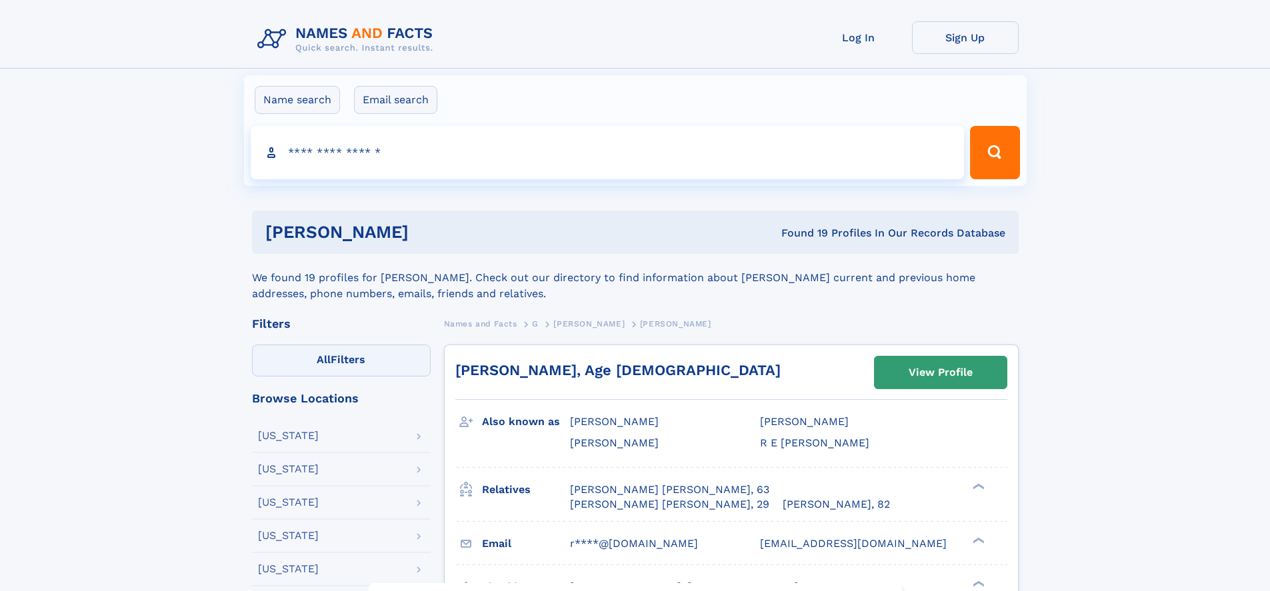 The width and height of the screenshot is (1270, 591). I want to click on button: Search Button, so click(995, 153).